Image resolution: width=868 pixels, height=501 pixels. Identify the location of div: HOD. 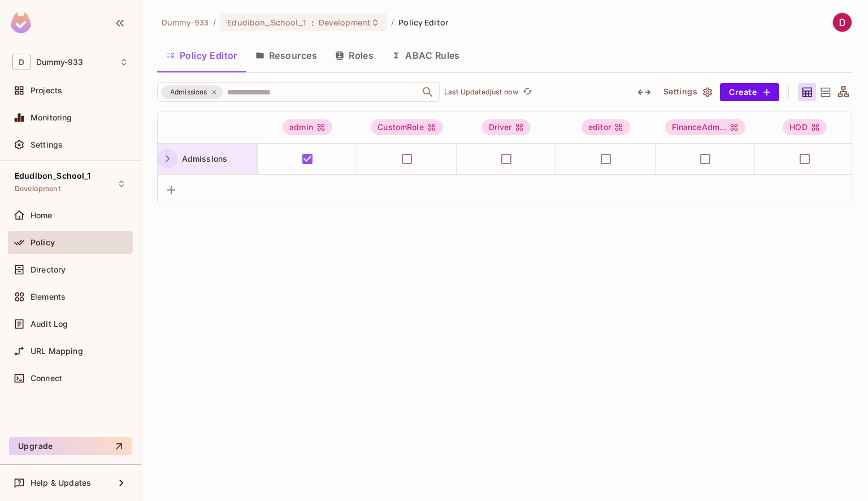
(804, 127).